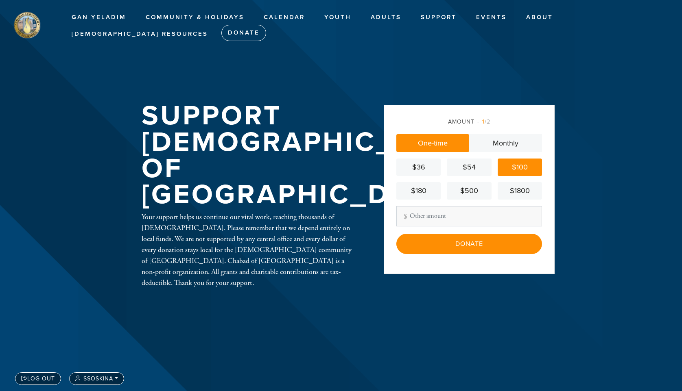 The width and height of the screenshot is (682, 391). Describe the element at coordinates (519, 167) in the screenshot. I see `div: $100` at that location.